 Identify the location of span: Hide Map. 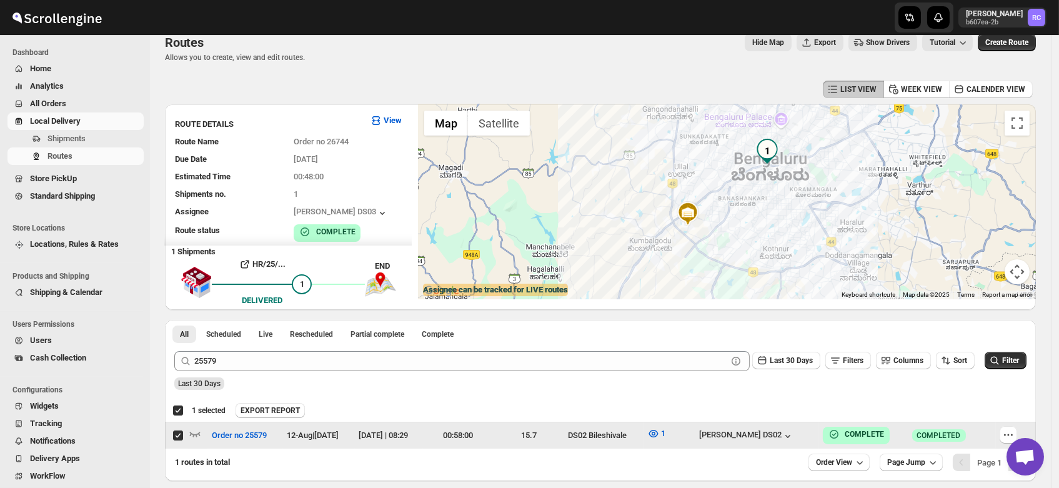
(767, 42).